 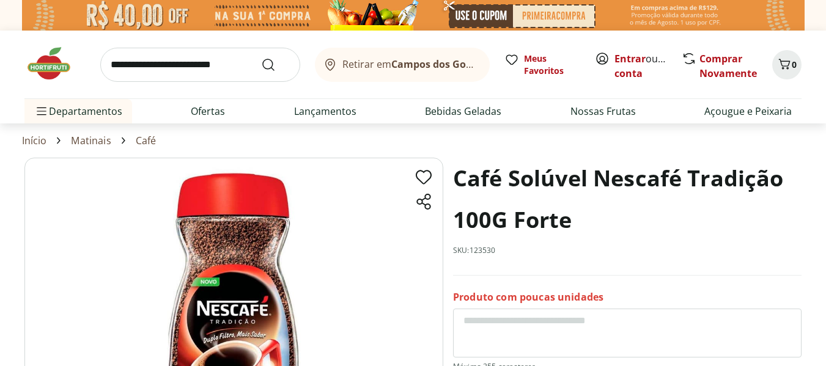 What do you see at coordinates (78, 111) in the screenshot?
I see `span: Departamentos` at bounding box center [78, 111].